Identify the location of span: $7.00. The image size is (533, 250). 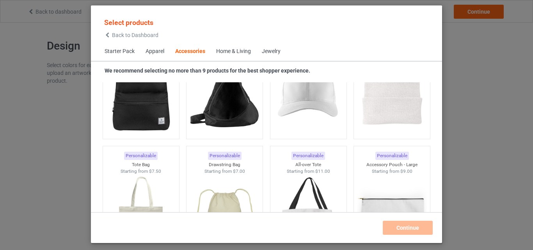
(239, 171).